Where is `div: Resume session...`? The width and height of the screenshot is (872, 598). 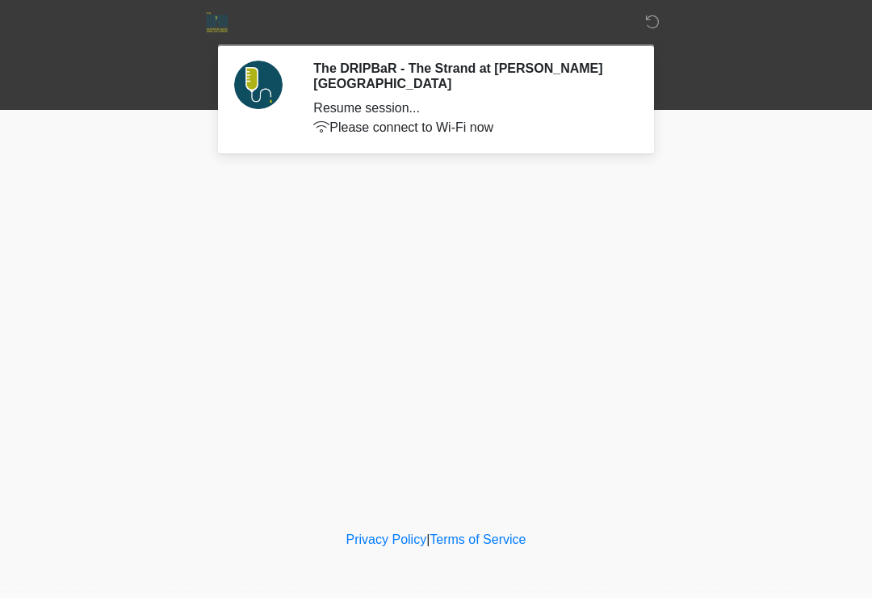
div: Resume session... is located at coordinates (469, 108).